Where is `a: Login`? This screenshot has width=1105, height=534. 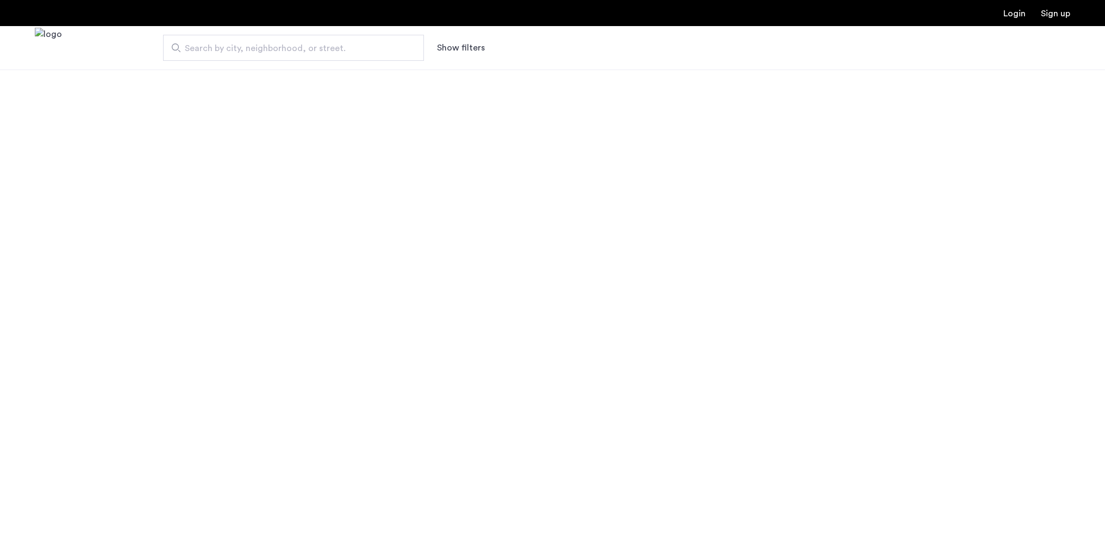 a: Login is located at coordinates (1014, 14).